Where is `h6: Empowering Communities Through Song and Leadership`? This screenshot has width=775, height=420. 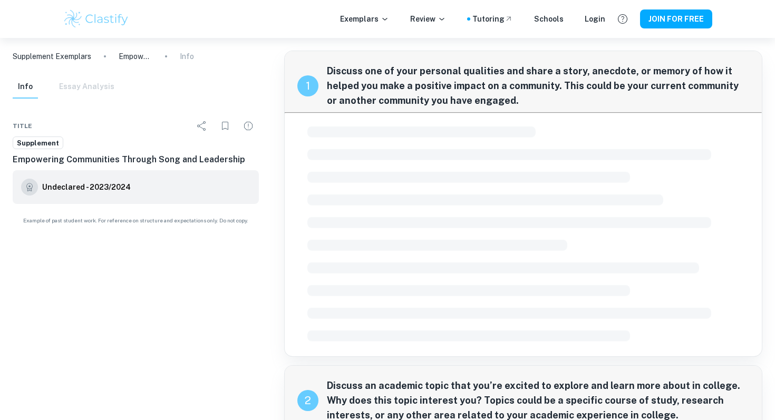 h6: Empowering Communities Through Song and Leadership is located at coordinates (136, 160).